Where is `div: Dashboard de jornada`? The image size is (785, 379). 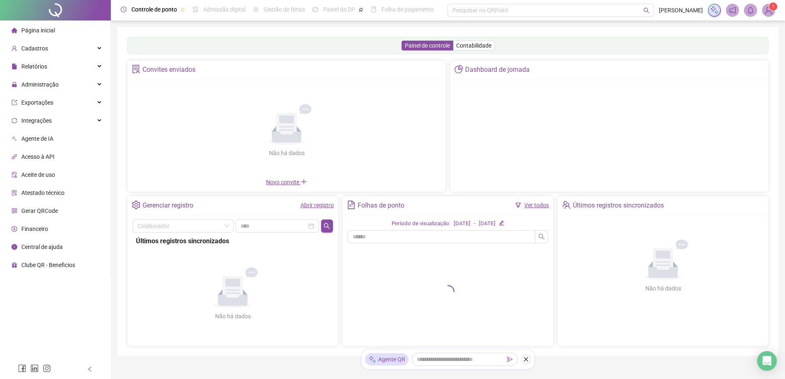
div: Dashboard de jornada is located at coordinates (497, 70).